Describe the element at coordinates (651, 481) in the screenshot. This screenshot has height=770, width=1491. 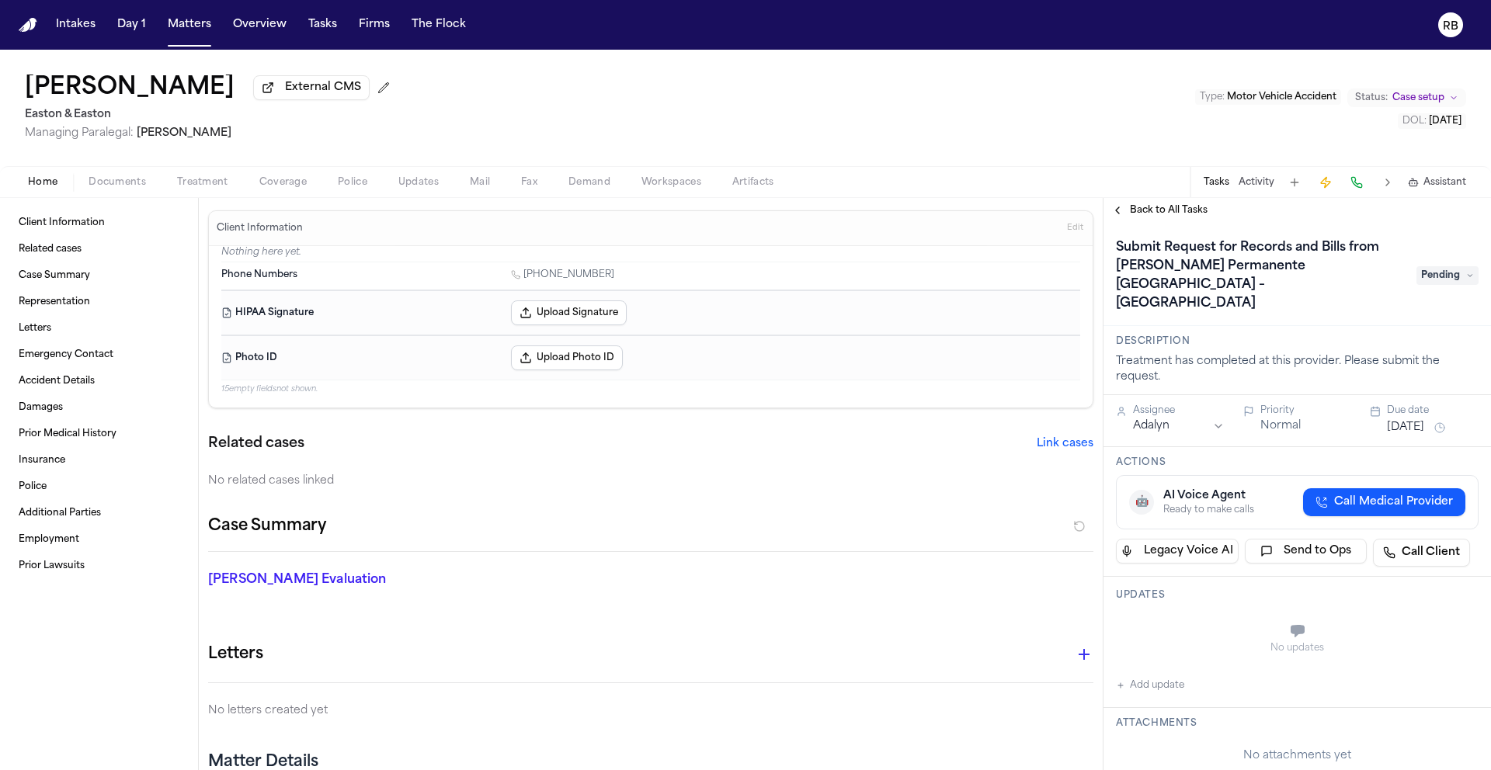
I see `div: No related cases linked` at that location.